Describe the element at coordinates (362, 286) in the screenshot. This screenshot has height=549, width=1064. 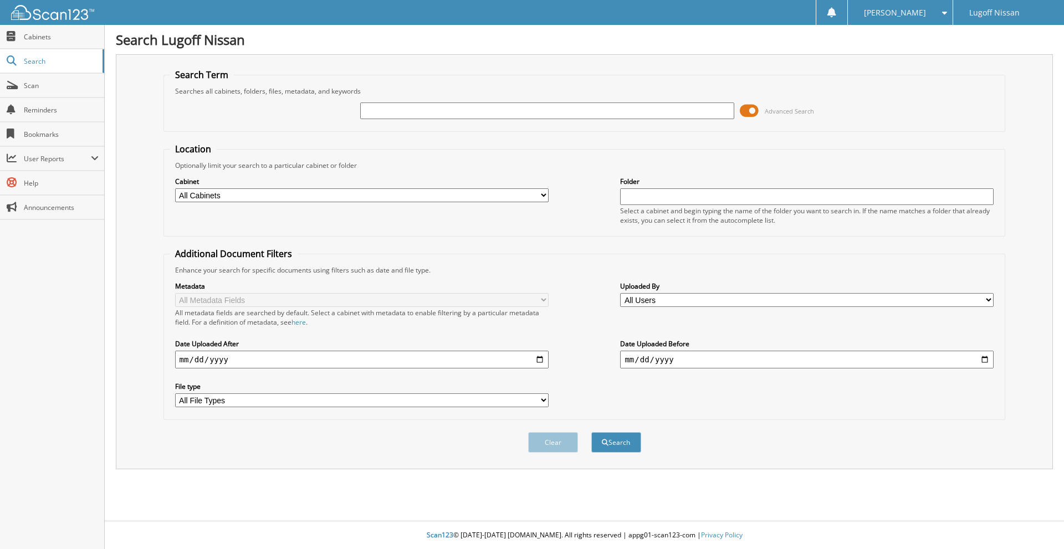
I see `label: Metadata` at that location.